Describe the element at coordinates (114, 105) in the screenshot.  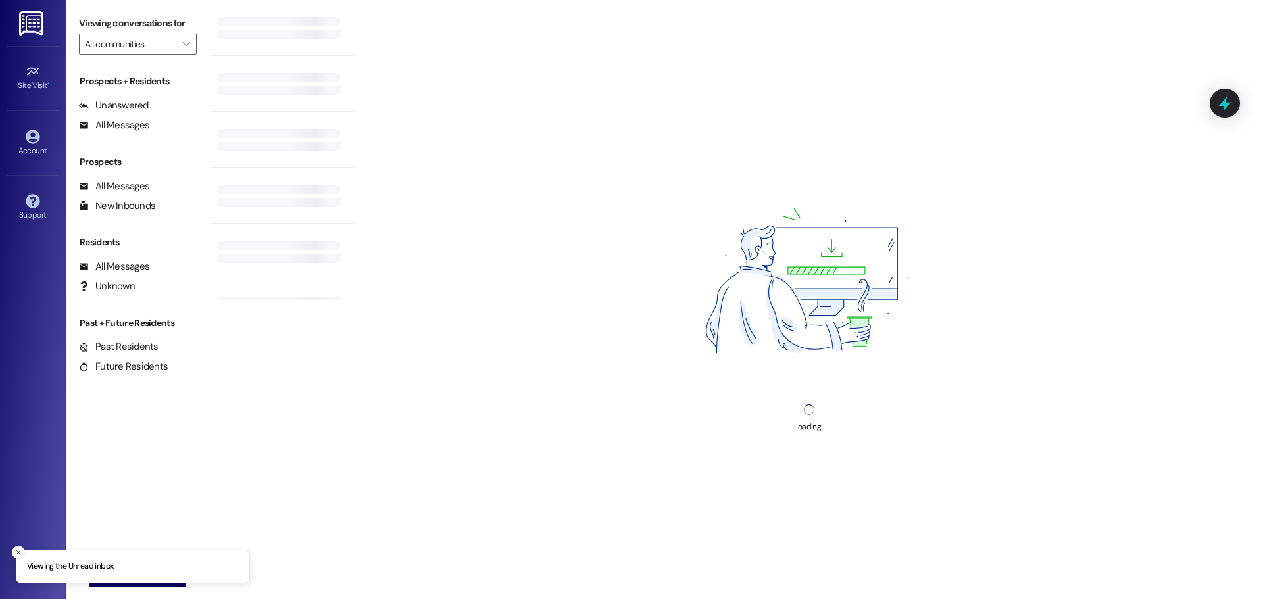
I see `div: Unanswered` at that location.